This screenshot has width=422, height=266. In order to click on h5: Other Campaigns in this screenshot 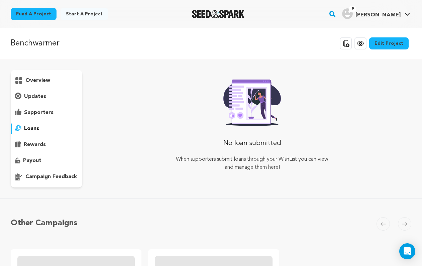, I will do `click(44, 223)`.